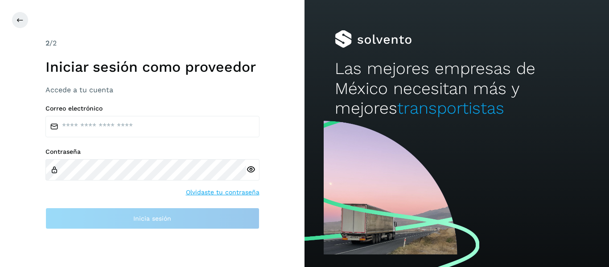 The height and width of the screenshot is (267, 609). I want to click on button: Inicia sesión, so click(152, 218).